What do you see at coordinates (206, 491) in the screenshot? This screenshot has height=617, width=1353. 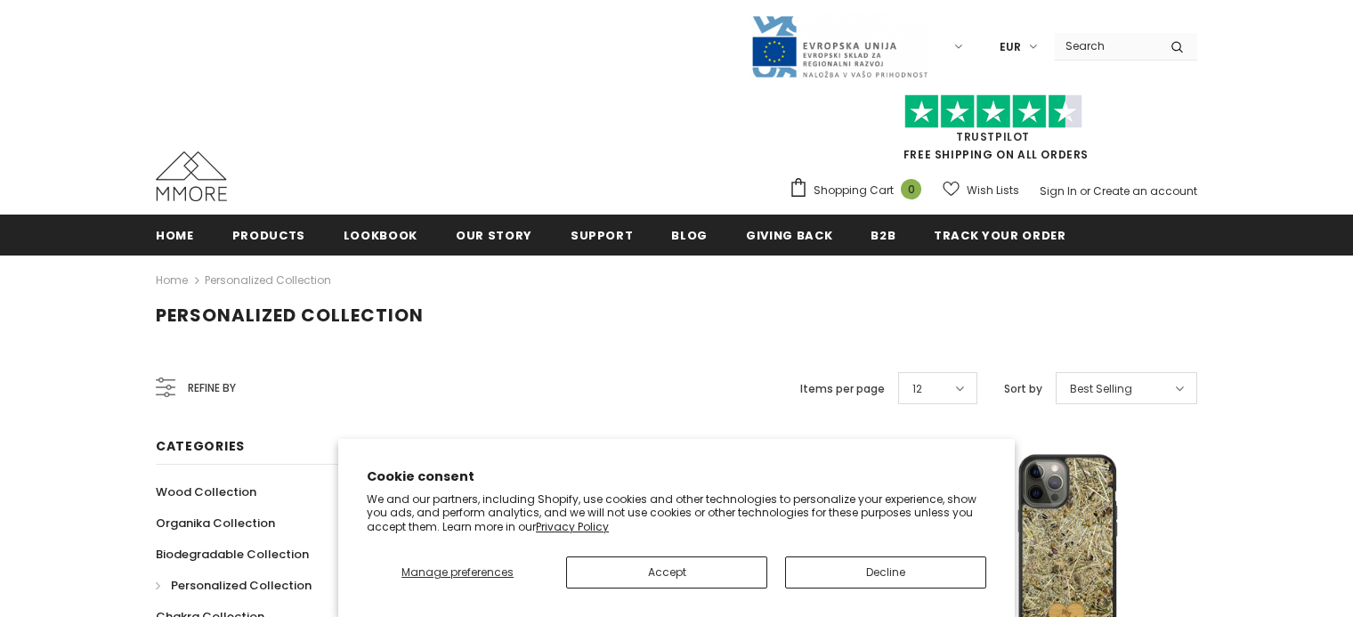 I see `span: Wood Collection` at bounding box center [206, 491].